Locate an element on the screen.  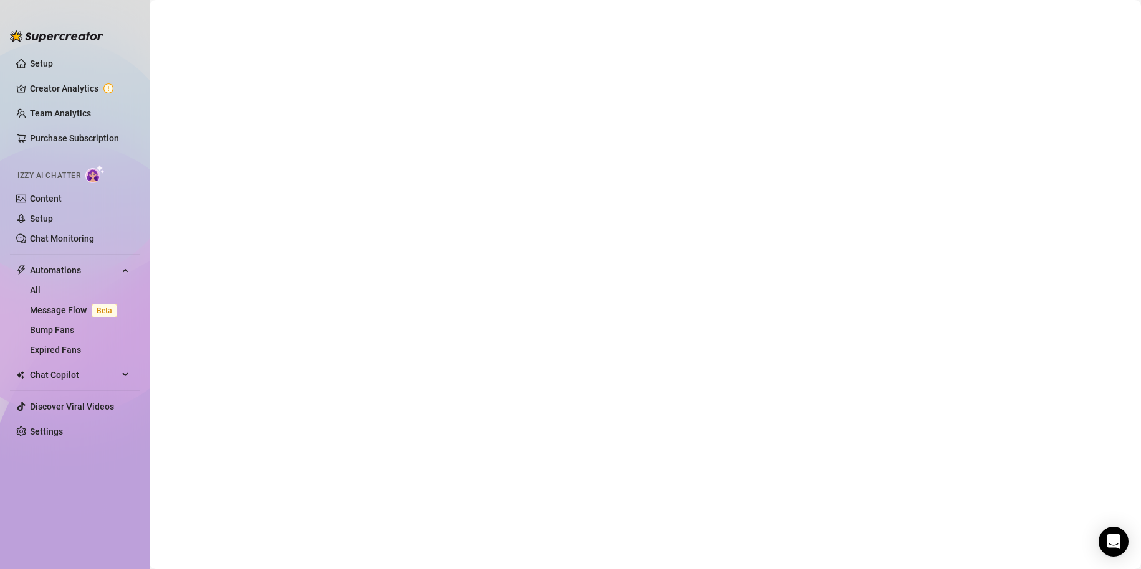
span: Izzy AI Chatter is located at coordinates (49, 176).